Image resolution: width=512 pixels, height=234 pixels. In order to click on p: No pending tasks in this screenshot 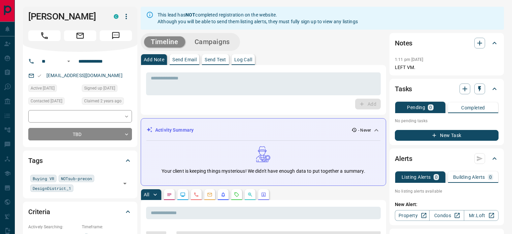, I will do `click(447, 121)`.